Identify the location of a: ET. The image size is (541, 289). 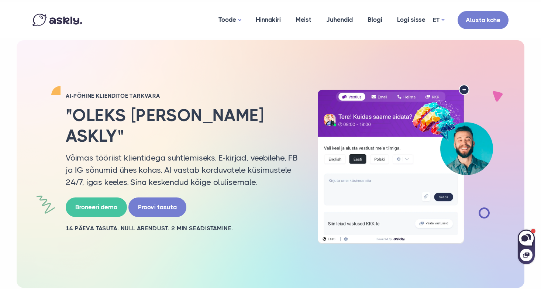
(438, 20).